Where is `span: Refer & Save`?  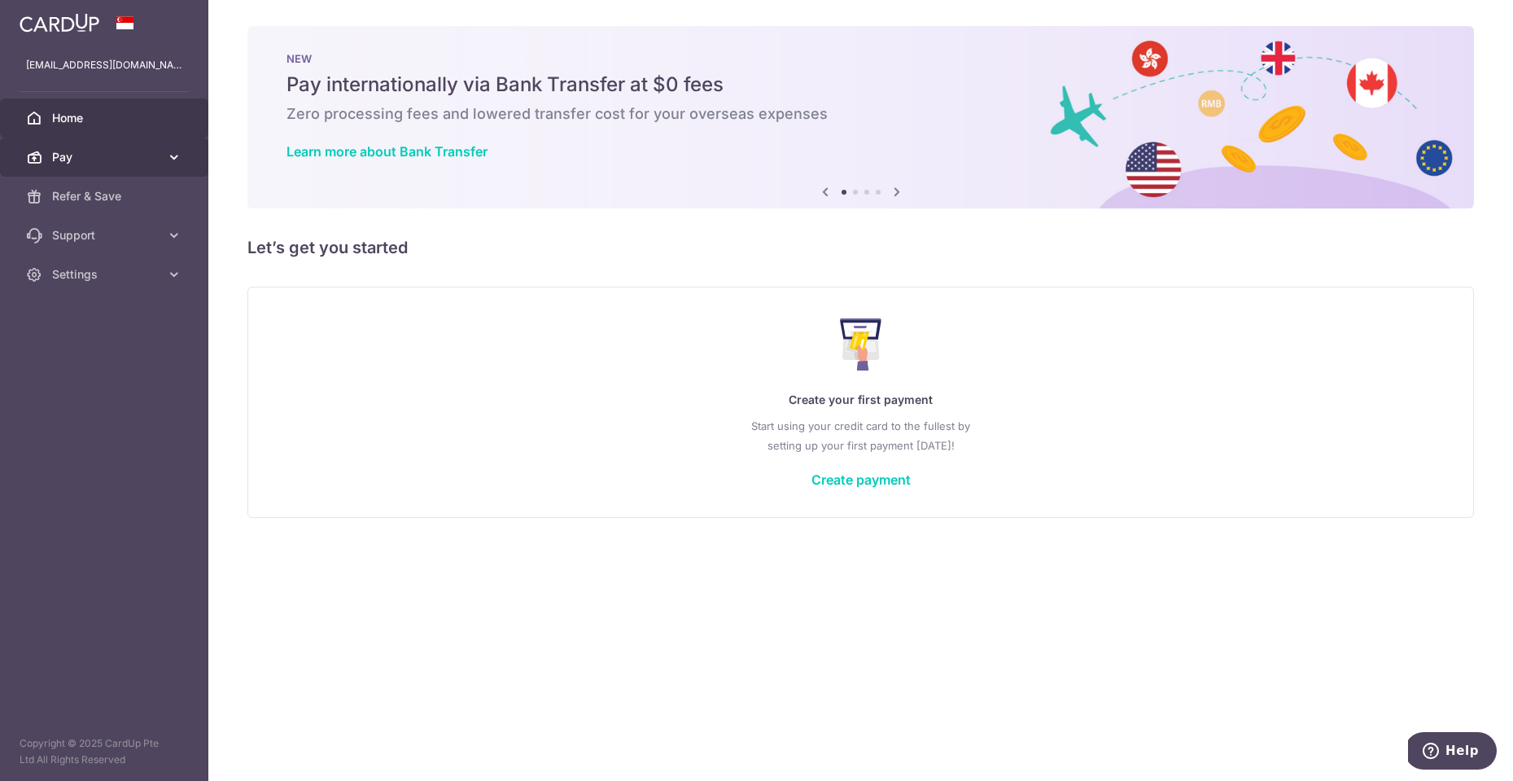
span: Refer & Save is located at coordinates (106, 196).